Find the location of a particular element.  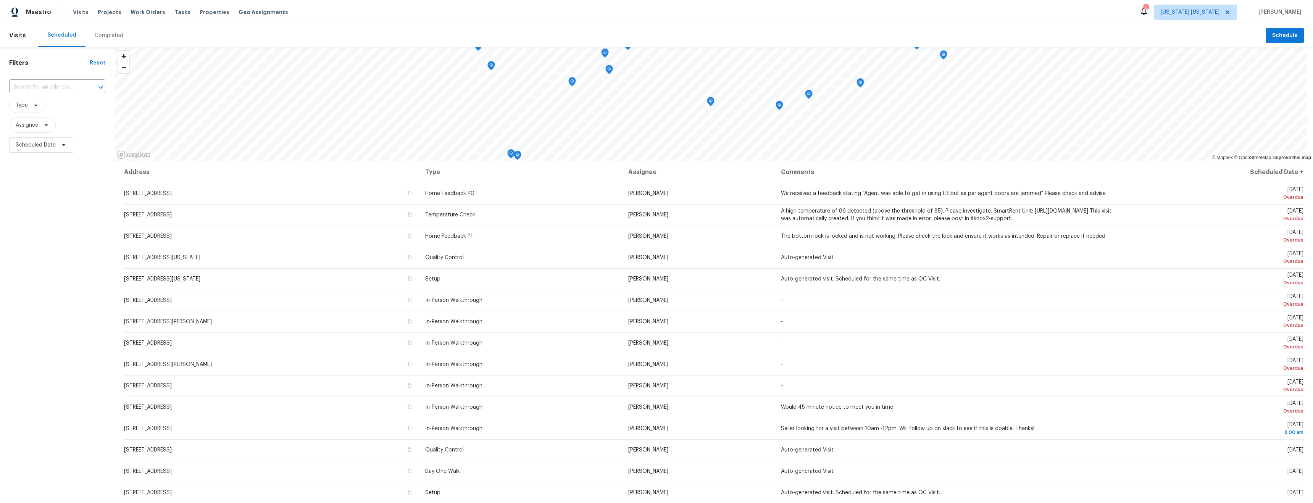

span: Projects is located at coordinates (110, 12).